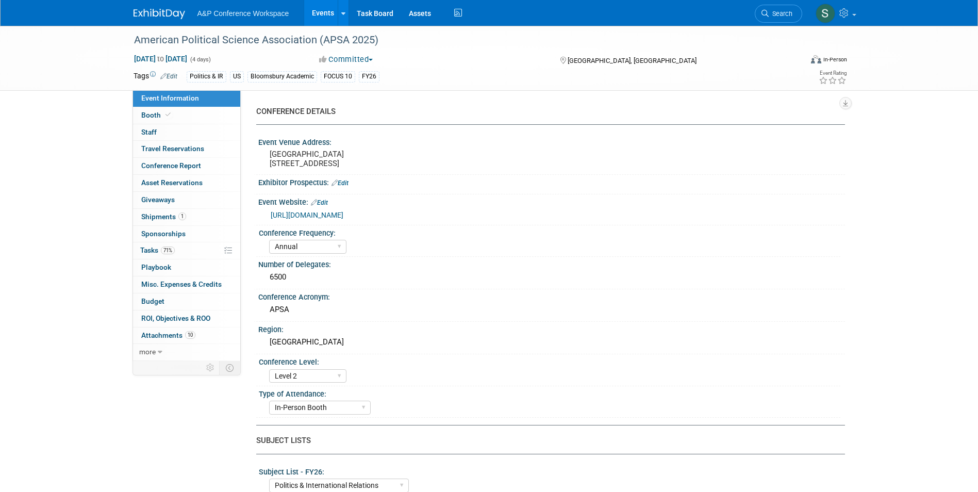  I want to click on div: Event Website:, so click(551, 201).